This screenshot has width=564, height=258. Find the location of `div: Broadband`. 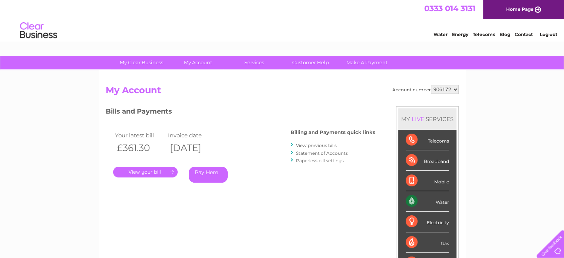

div: Broadband is located at coordinates (427, 160).